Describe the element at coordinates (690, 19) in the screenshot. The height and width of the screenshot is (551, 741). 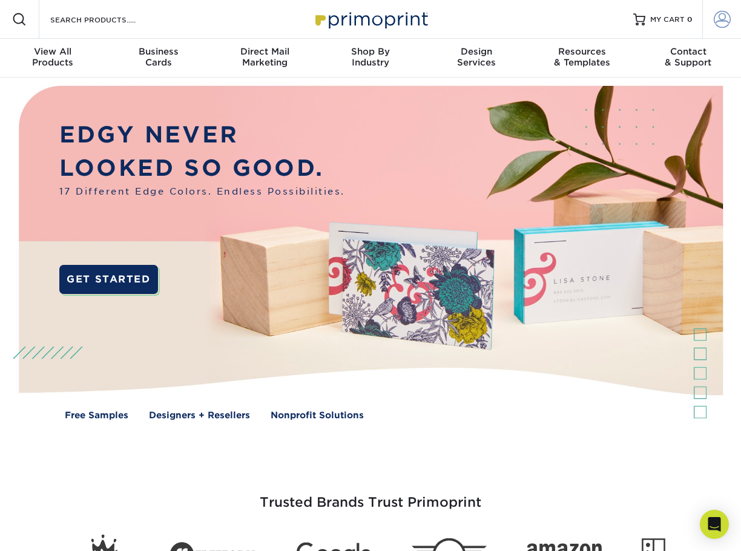
I see `span: 0` at that location.